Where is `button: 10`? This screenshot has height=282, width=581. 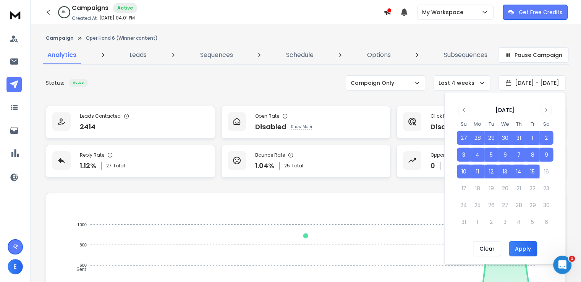 button: 10 is located at coordinates (464, 171).